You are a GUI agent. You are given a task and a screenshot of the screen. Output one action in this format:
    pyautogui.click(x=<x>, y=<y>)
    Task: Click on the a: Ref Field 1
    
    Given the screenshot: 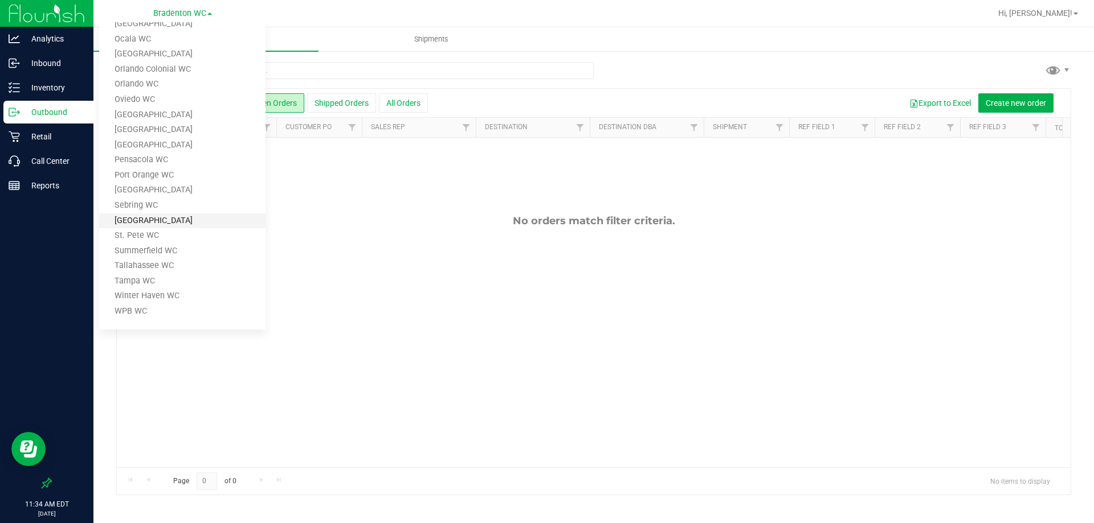 What is the action you would take?
    pyautogui.click(x=816, y=127)
    